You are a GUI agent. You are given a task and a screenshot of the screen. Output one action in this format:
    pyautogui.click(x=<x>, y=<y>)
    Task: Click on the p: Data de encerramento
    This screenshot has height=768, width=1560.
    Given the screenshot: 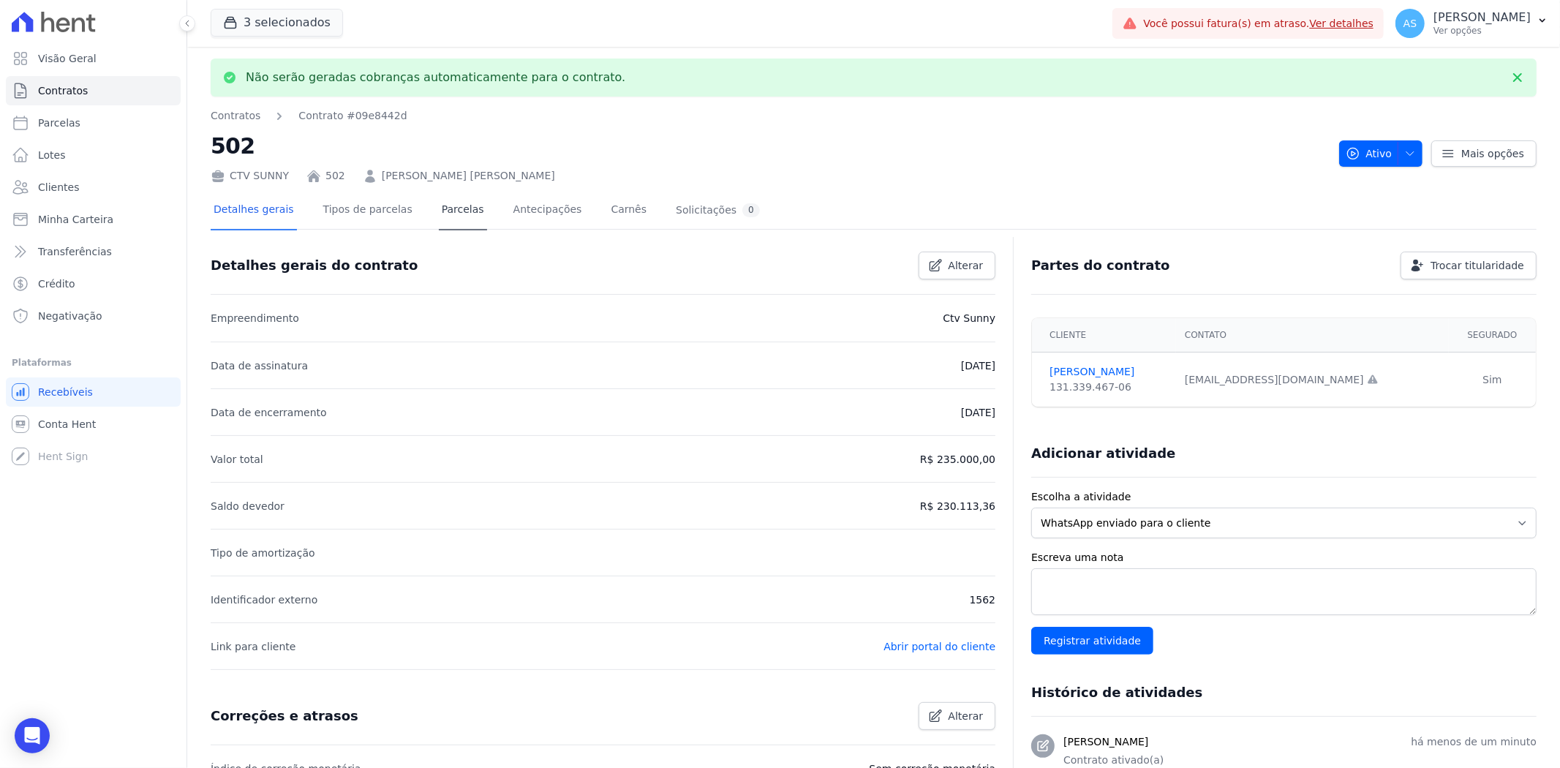 What is the action you would take?
    pyautogui.click(x=268, y=412)
    